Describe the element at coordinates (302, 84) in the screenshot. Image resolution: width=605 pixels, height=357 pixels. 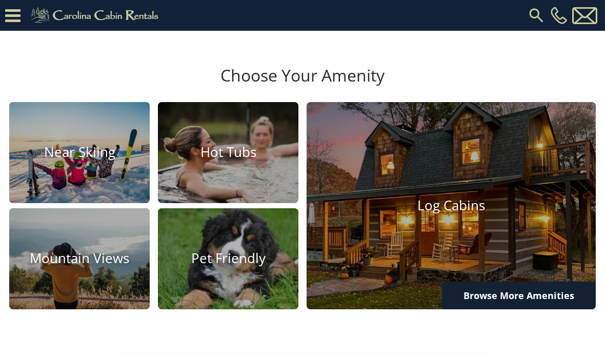
I see `h3: Choose Your Amenity` at that location.